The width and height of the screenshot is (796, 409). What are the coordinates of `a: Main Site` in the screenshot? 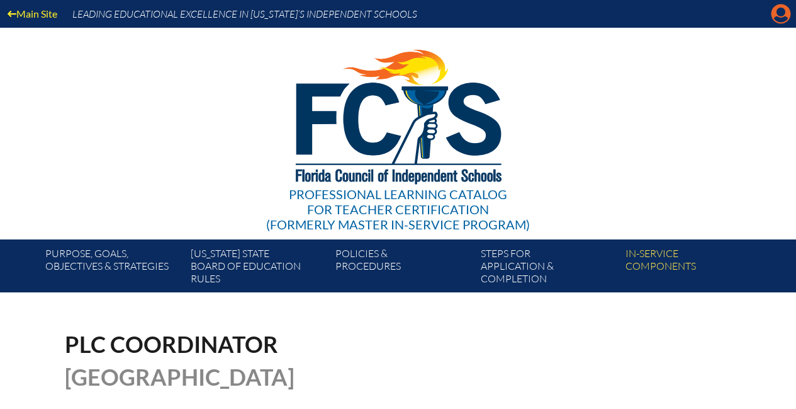 It's located at (32, 13).